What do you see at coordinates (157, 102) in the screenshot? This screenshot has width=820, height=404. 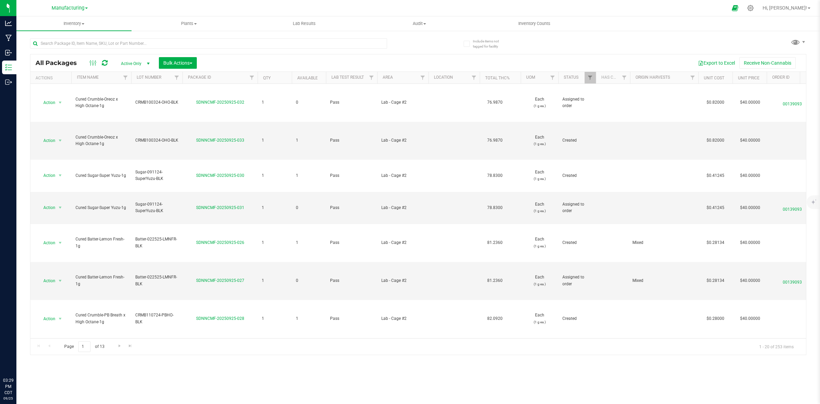 I see `span: CRMB100324-OHO-BLK` at bounding box center [157, 102].